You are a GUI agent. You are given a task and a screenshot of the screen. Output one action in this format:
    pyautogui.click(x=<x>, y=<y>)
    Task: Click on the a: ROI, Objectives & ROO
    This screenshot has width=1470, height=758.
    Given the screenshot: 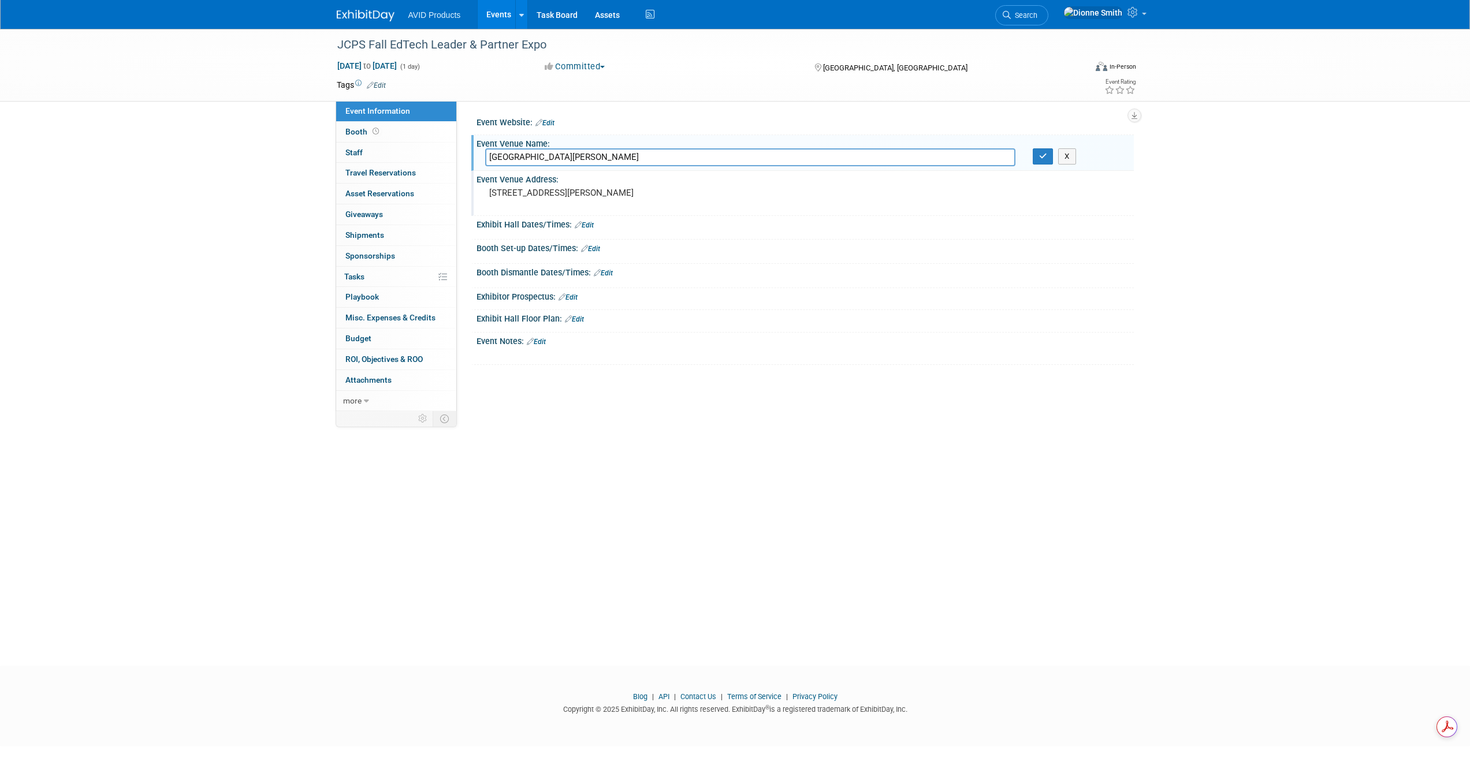 What is the action you would take?
    pyautogui.click(x=396, y=359)
    